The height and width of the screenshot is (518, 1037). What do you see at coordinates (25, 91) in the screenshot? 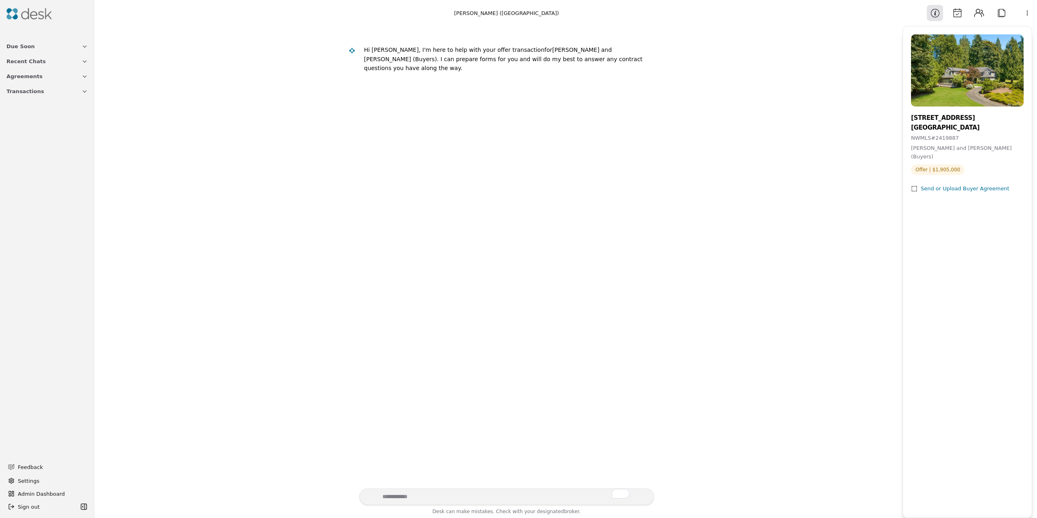
I see `span: Transactions` at bounding box center [25, 91].